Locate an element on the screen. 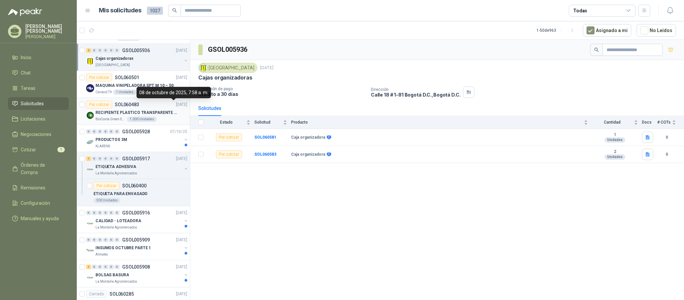  p: GSOL005909 is located at coordinates (136, 240).